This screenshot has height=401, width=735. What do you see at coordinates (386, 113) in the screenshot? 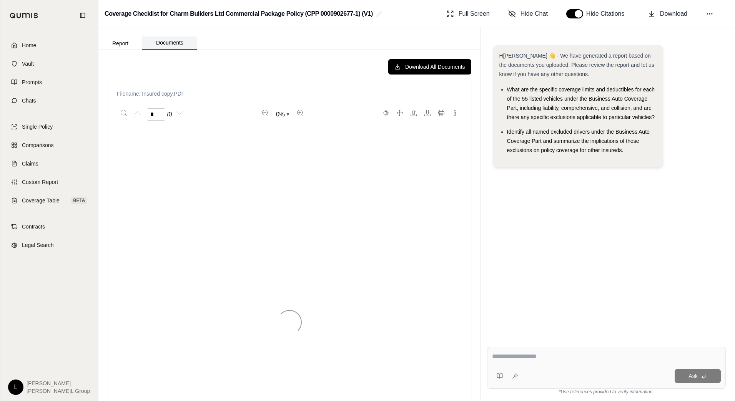
I see `button: Switch to the dark theme` at bounding box center [386, 113].